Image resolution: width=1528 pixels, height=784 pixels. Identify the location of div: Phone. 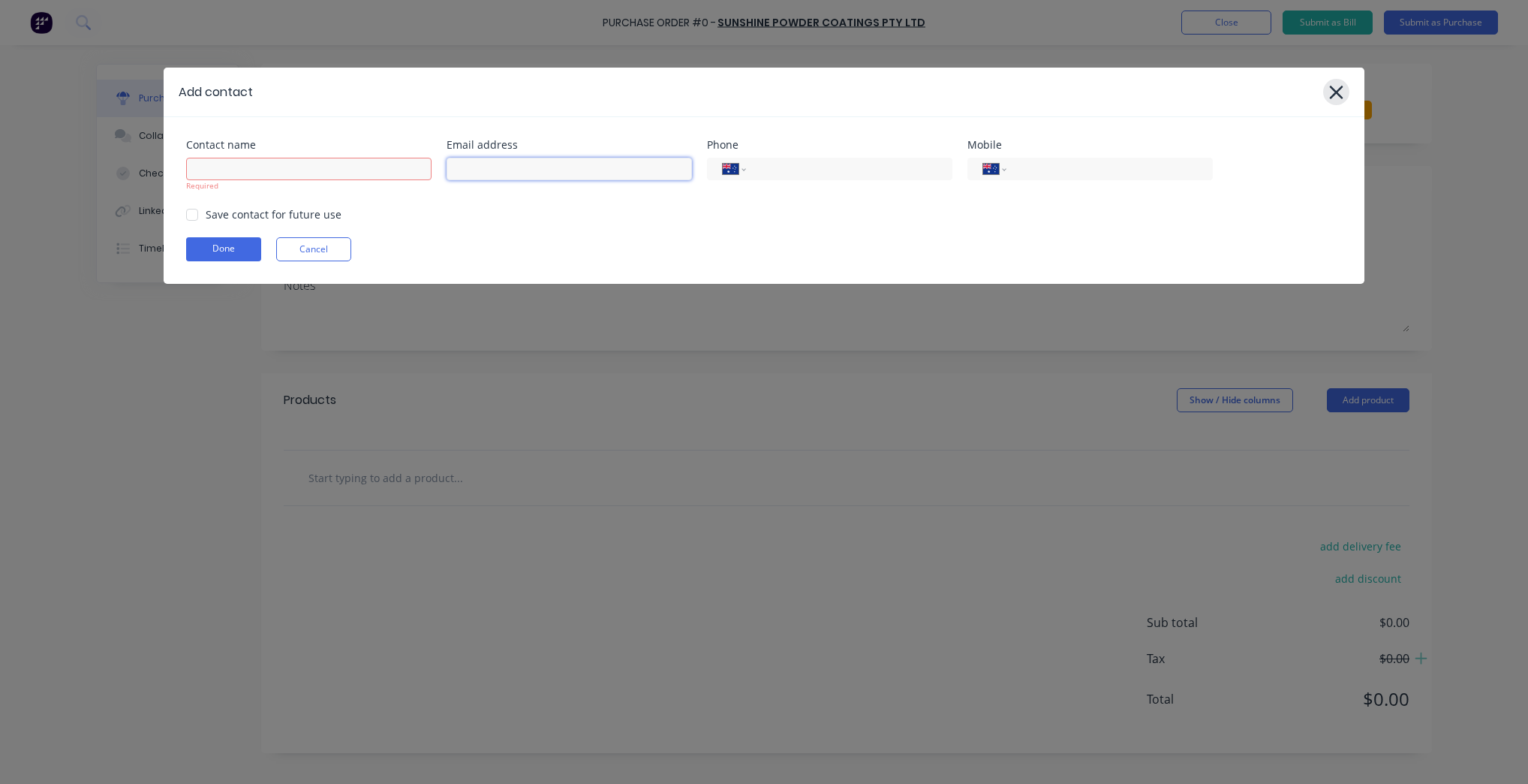
(829, 145).